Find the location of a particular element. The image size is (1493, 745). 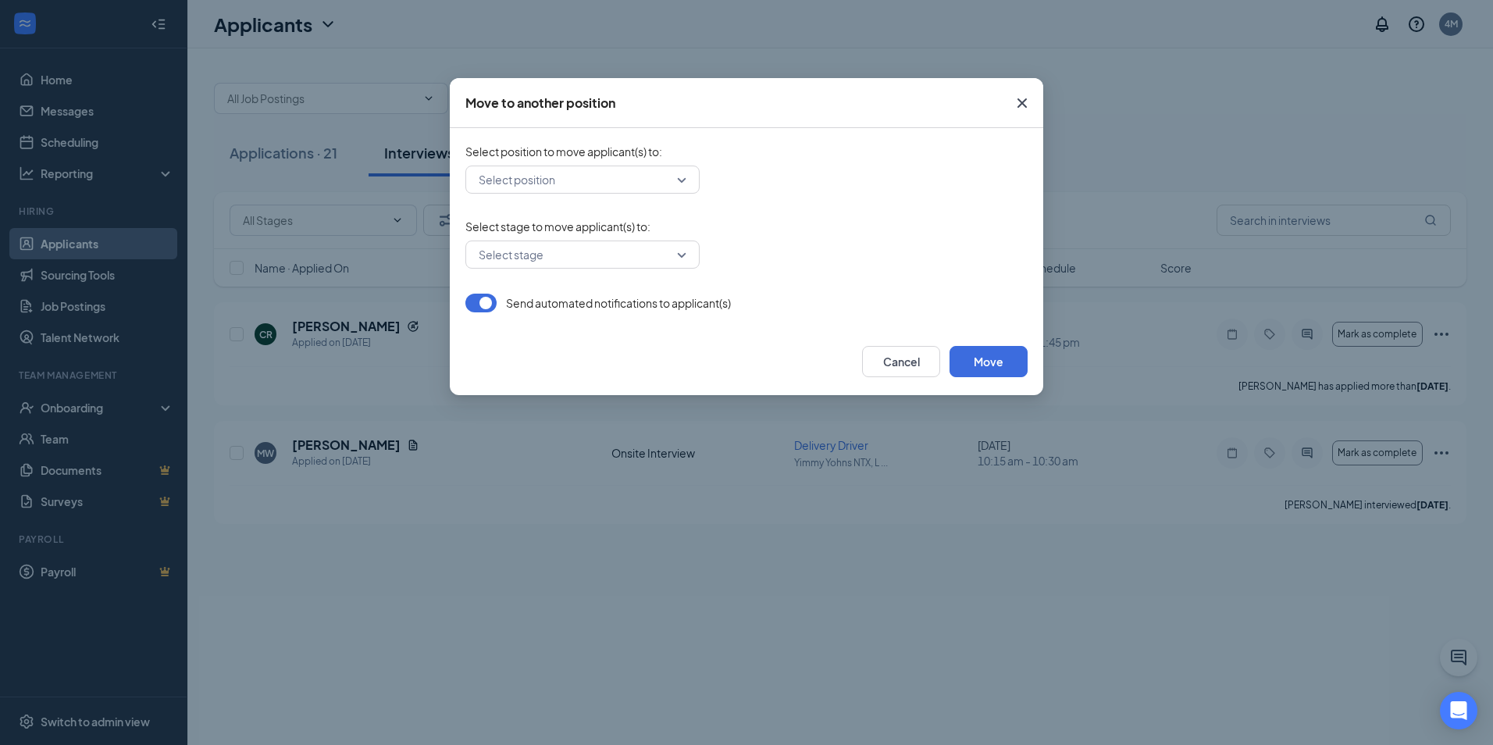

button: Cancel is located at coordinates (901, 362).